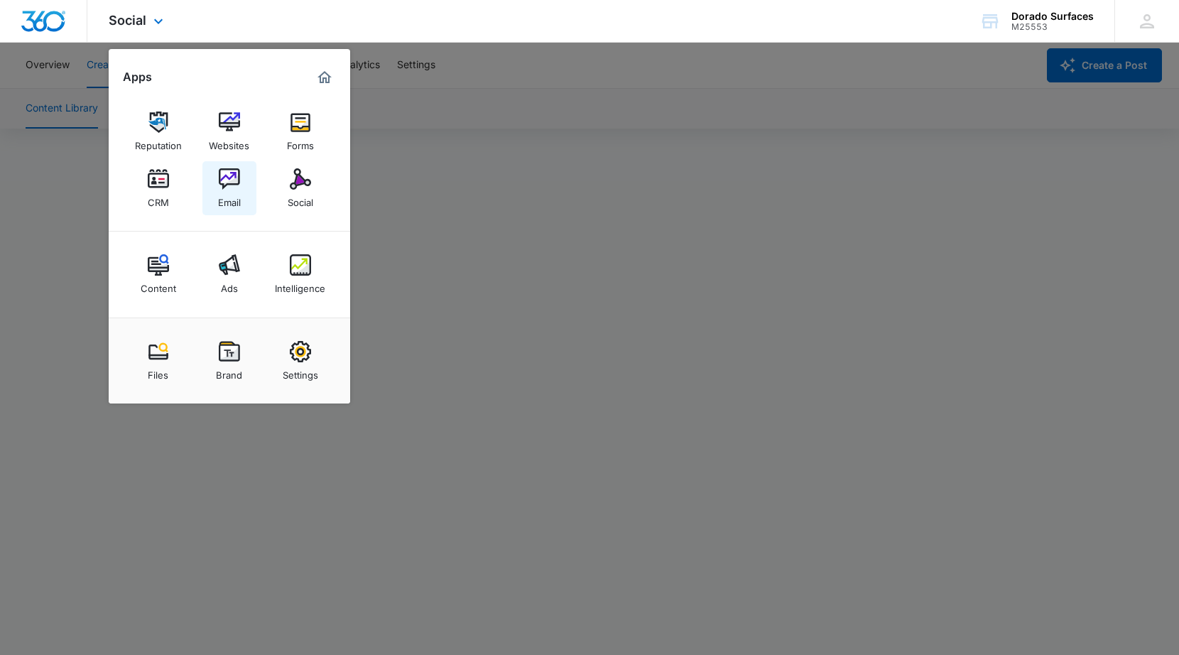  Describe the element at coordinates (300, 131) in the screenshot. I see `a: Forms` at that location.